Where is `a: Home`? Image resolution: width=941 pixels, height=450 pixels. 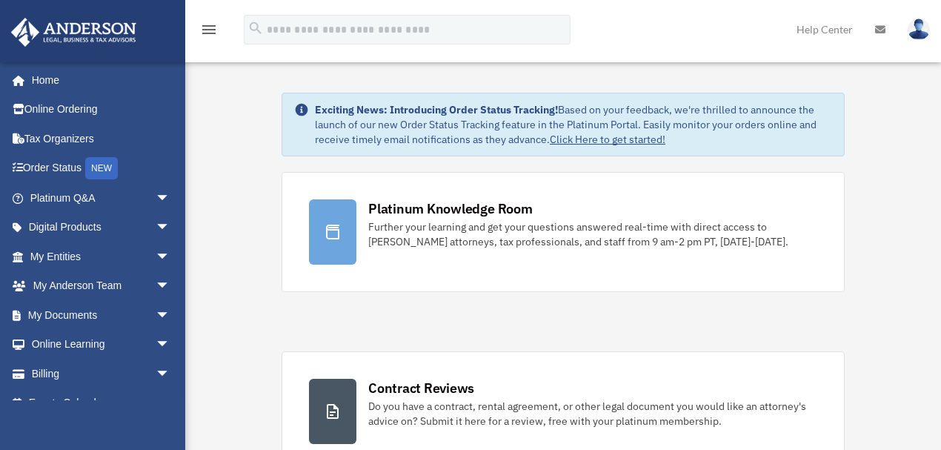 a: Home is located at coordinates (98, 80).